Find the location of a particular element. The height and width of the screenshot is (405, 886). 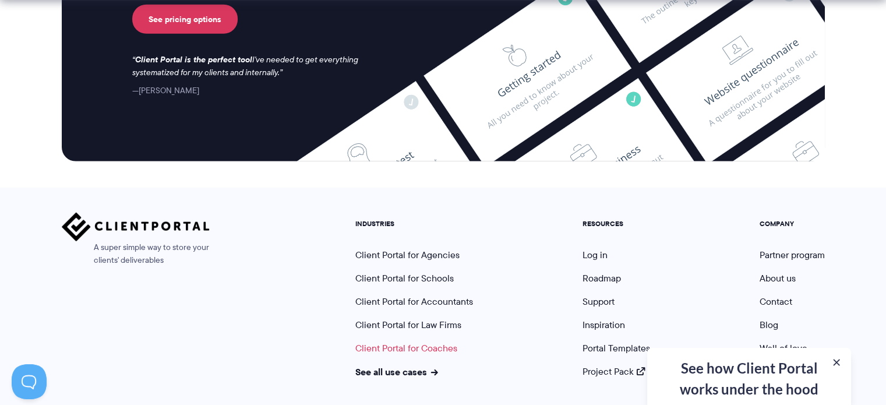

h5: RESOURCES is located at coordinates (616, 224).